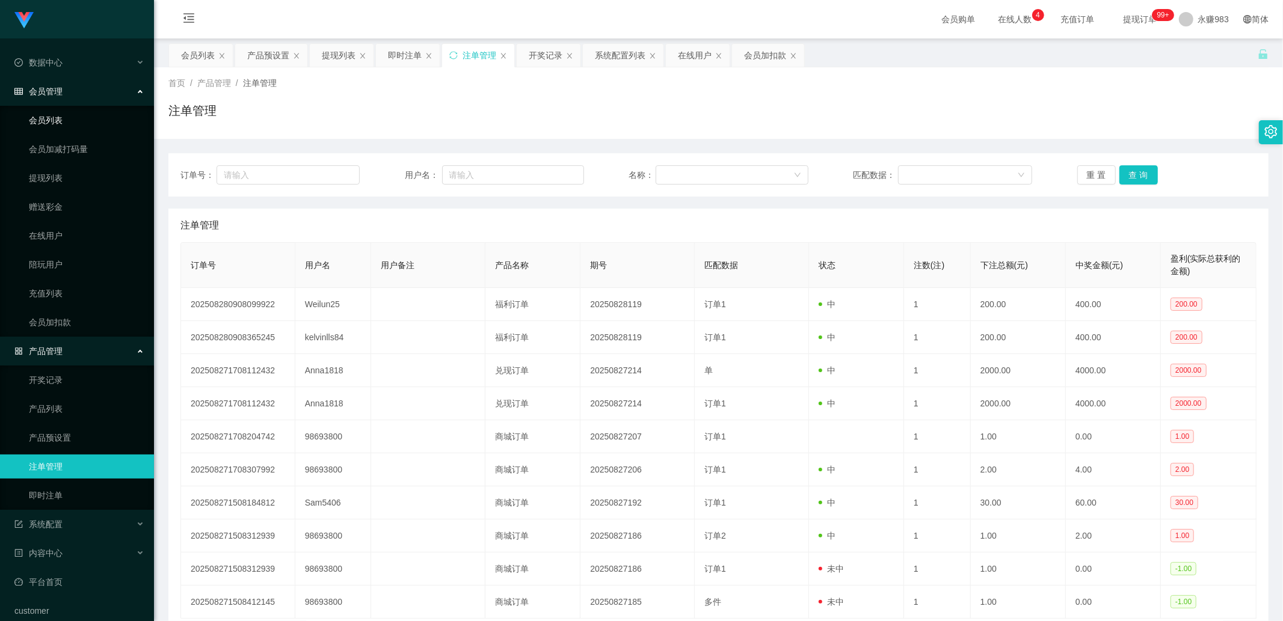 This screenshot has width=1283, height=621. What do you see at coordinates (214, 83) in the screenshot?
I see `span: 产品管理` at bounding box center [214, 83].